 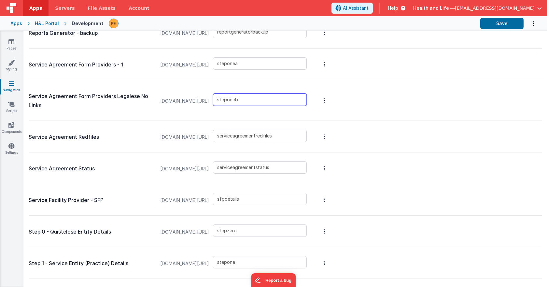 What do you see at coordinates (88, 23) in the screenshot?
I see `div: Development` at bounding box center [88, 23].